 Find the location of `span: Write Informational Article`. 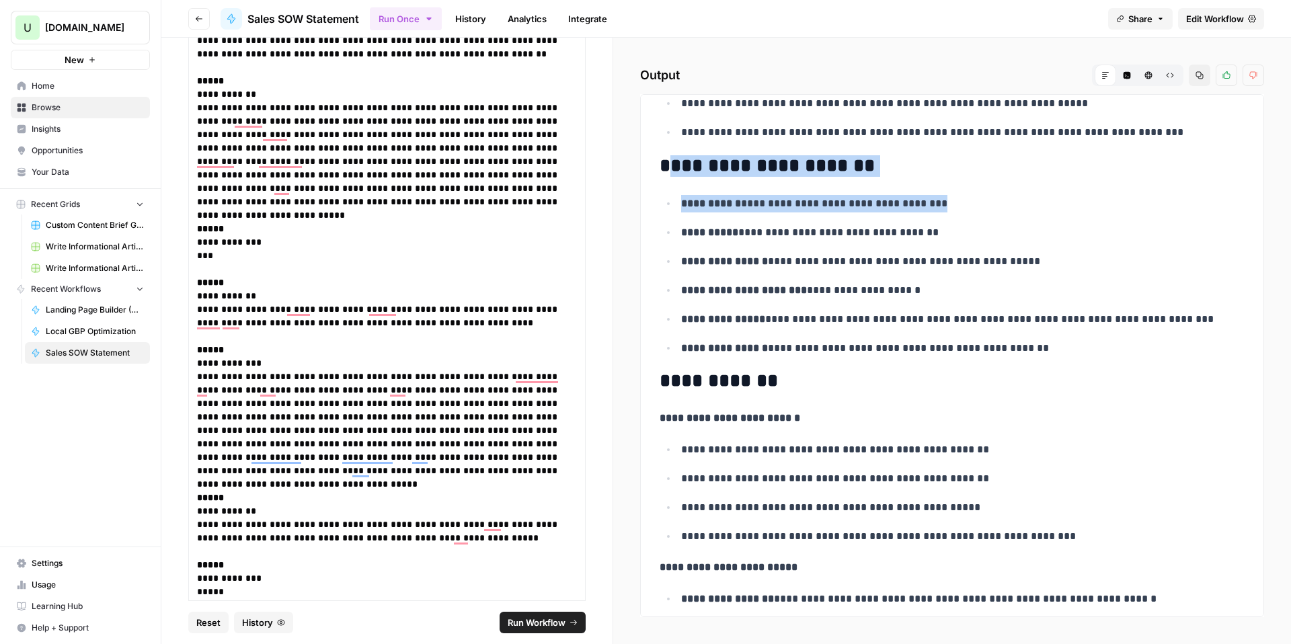

span: Write Informational Article is located at coordinates (95, 247).